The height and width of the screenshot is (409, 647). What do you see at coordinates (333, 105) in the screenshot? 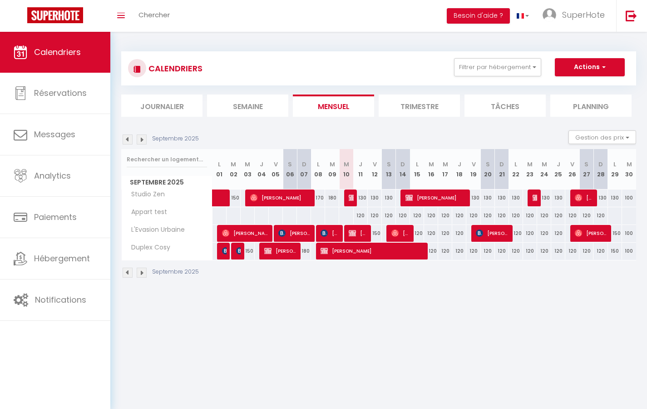
I see `li: Mensuel` at bounding box center [333, 105].